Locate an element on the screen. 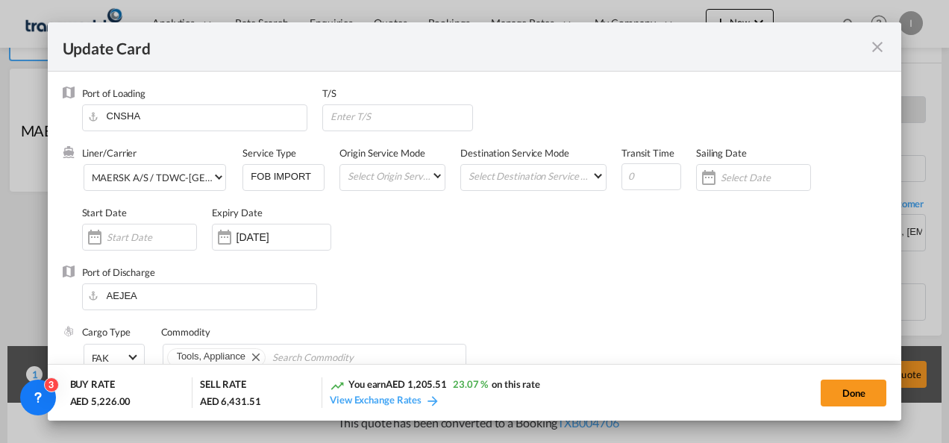 The image size is (949, 443). md-icon: icon-arrow-right is located at coordinates (433, 401).